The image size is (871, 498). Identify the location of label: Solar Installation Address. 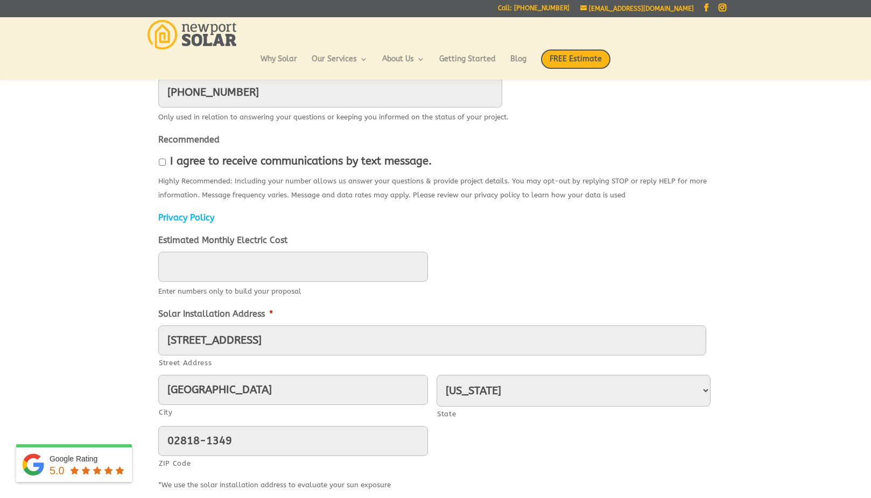
(215, 314).